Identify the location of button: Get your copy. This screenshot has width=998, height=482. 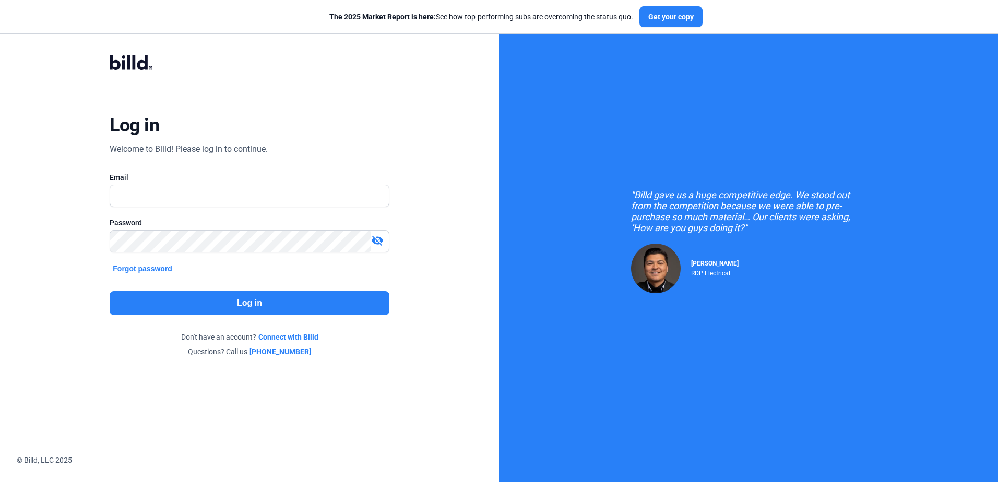
(671, 17).